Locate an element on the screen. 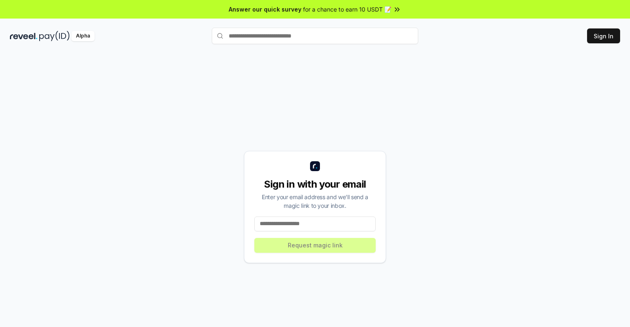 This screenshot has width=630, height=327. button: Sign In is located at coordinates (604, 36).